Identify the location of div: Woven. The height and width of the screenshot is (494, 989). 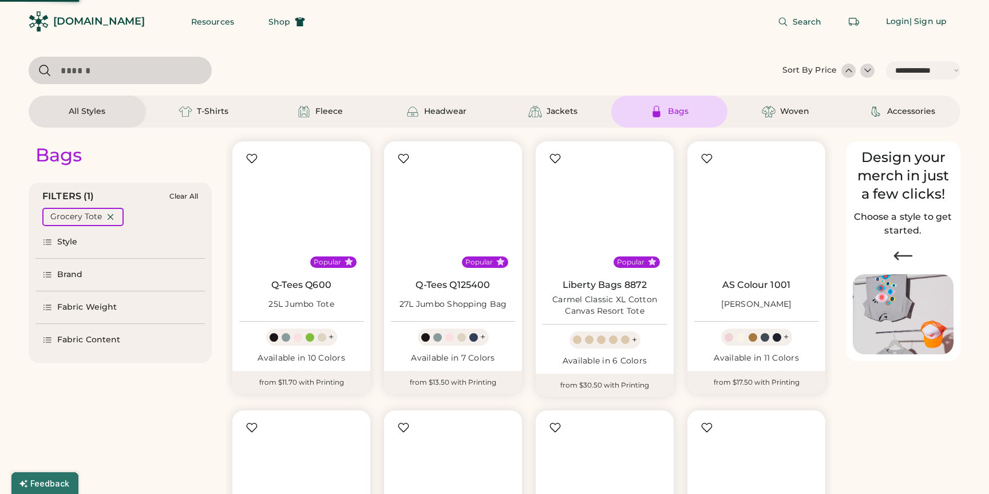
(795, 112).